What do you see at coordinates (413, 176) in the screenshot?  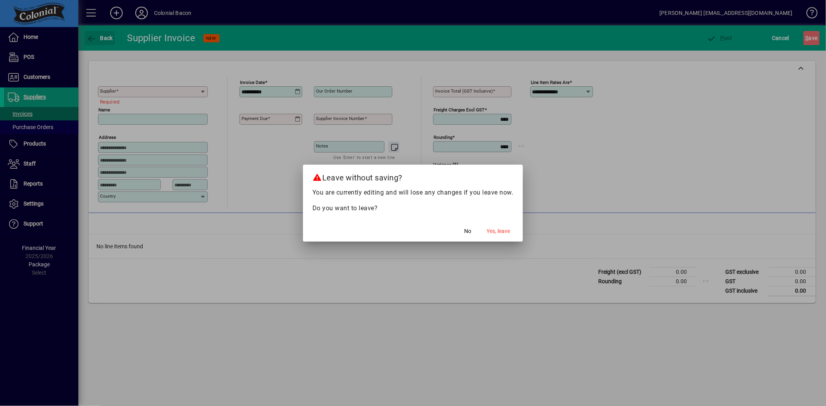 I see `h2: Leave without saving?` at bounding box center [413, 176].